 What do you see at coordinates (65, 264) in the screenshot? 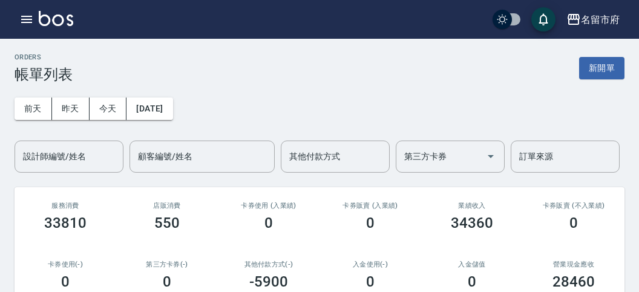
I see `h2: 卡券使用(-)` at bounding box center [65, 264].